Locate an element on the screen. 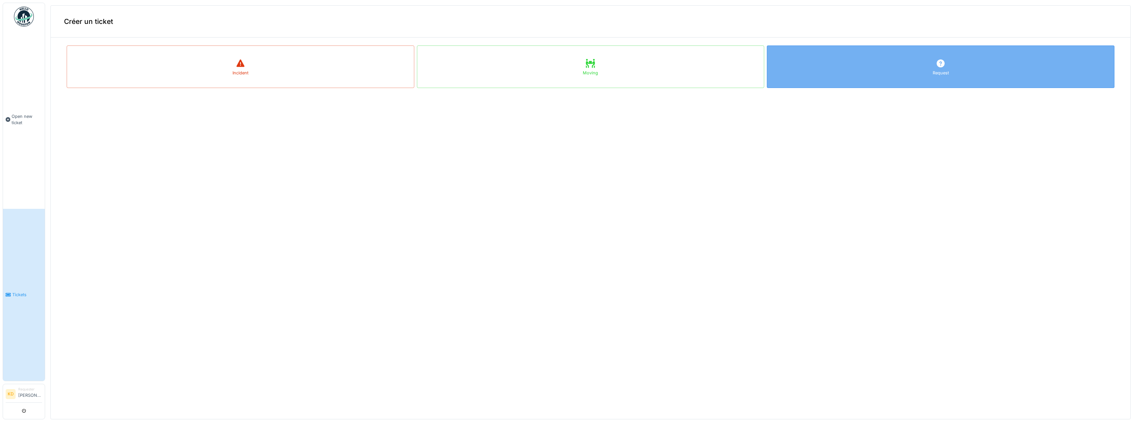 This screenshot has width=1136, height=422. img: Badge_color-CXgf-gQk.svg is located at coordinates (24, 17).